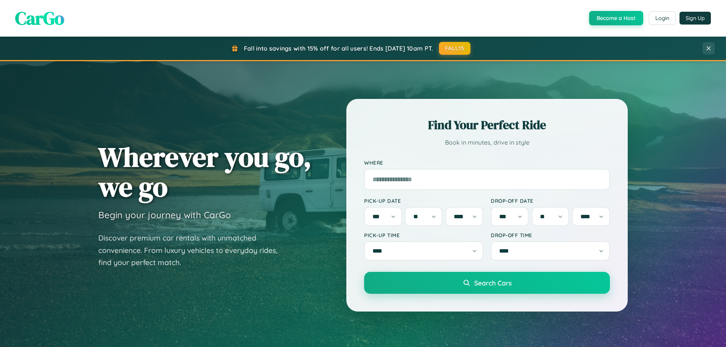 This screenshot has height=347, width=726. I want to click on label: Drop-off Date, so click(550, 201).